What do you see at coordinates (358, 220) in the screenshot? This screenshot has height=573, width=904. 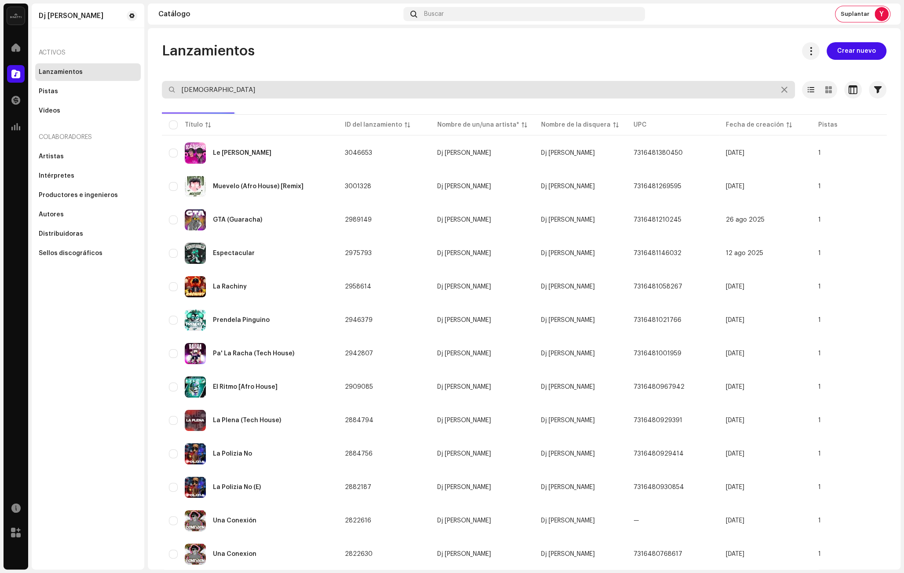 I see `span: 2989149` at bounding box center [358, 220].